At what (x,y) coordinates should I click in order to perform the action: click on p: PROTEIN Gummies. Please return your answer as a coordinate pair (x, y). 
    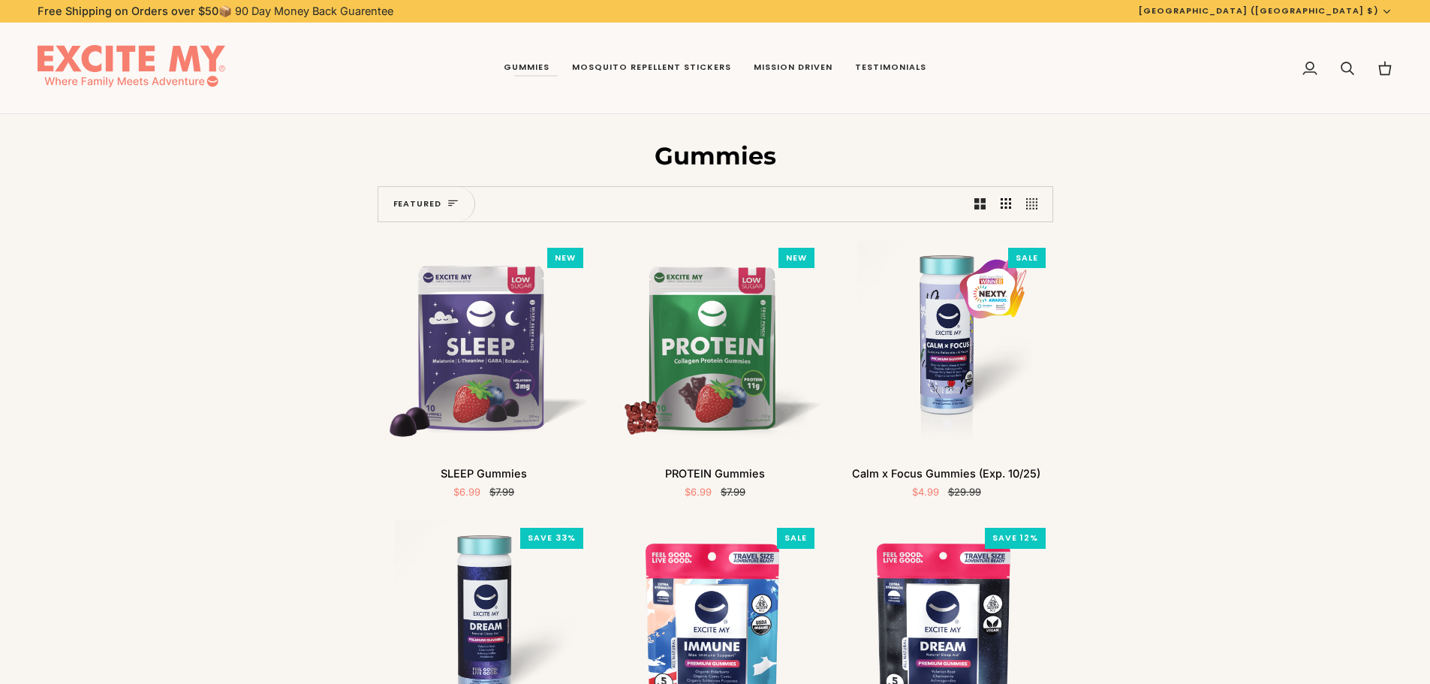
    Looking at the image, I should click on (715, 474).